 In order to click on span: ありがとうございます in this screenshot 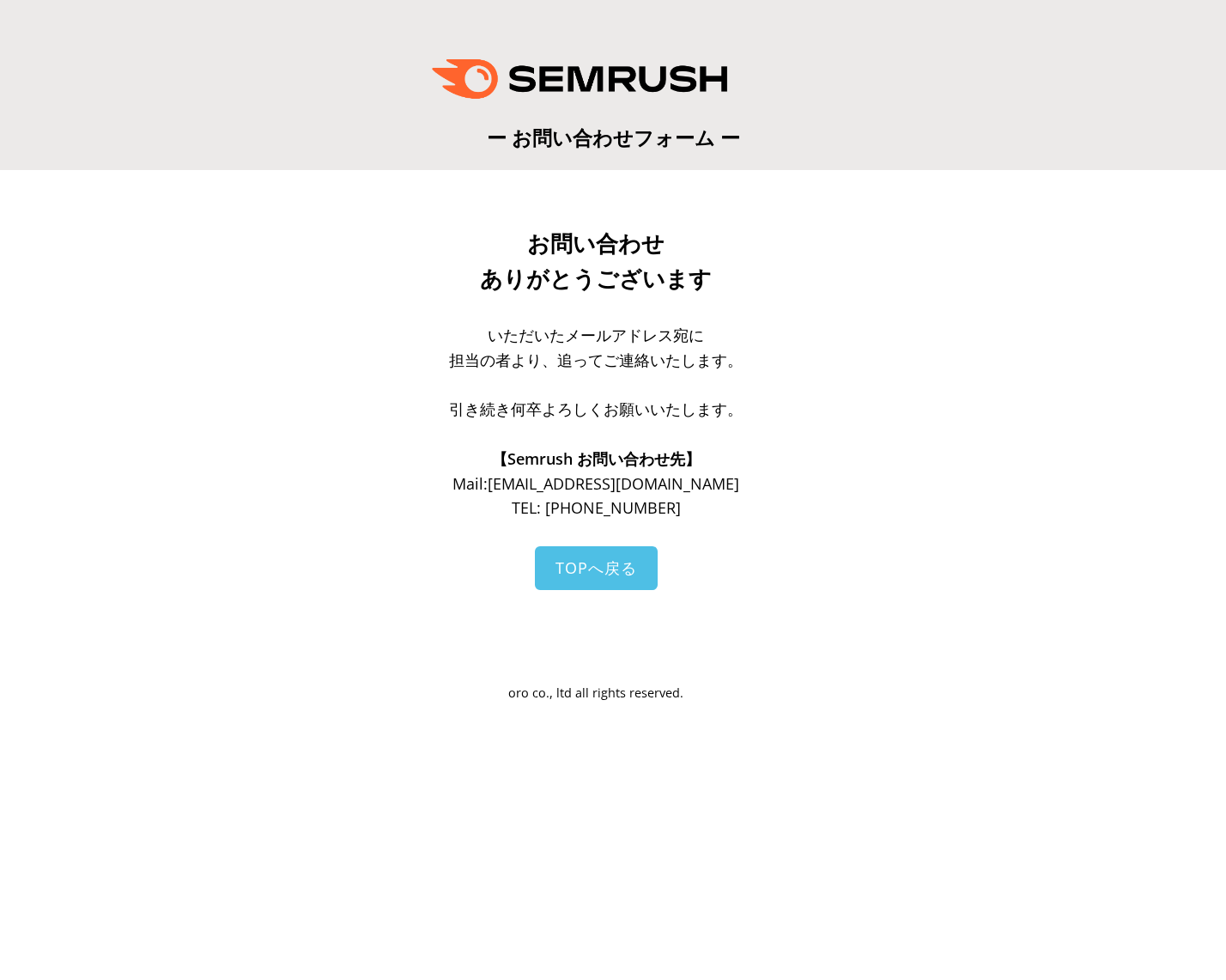, I will do `click(596, 279)`.